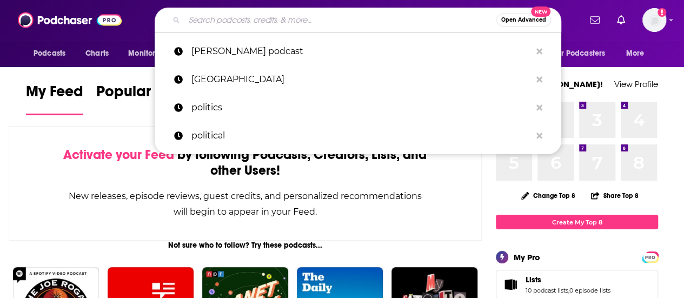 The image size is (684, 298). What do you see at coordinates (358, 136) in the screenshot?
I see `a: political` at bounding box center [358, 136].